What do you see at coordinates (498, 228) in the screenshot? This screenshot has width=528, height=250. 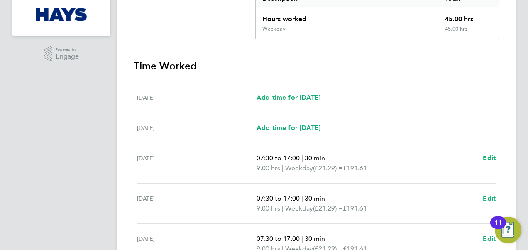 I see `div: 11` at bounding box center [498, 228].